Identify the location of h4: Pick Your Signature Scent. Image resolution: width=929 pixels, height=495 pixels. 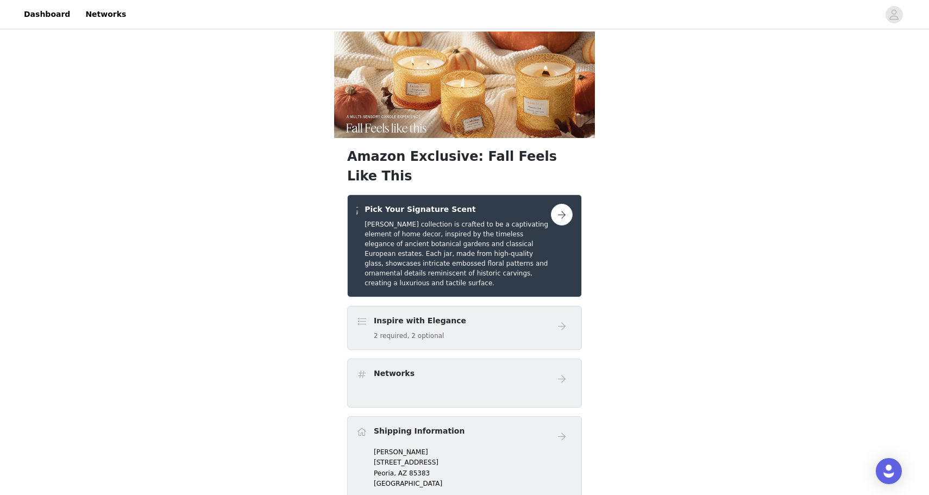
(458, 209).